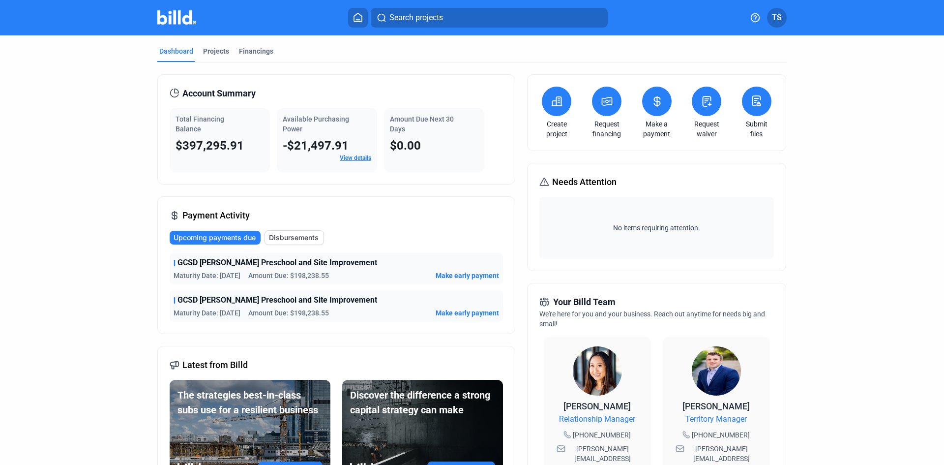  Describe the element at coordinates (215, 365) in the screenshot. I see `span: Latest from Billd` at that location.